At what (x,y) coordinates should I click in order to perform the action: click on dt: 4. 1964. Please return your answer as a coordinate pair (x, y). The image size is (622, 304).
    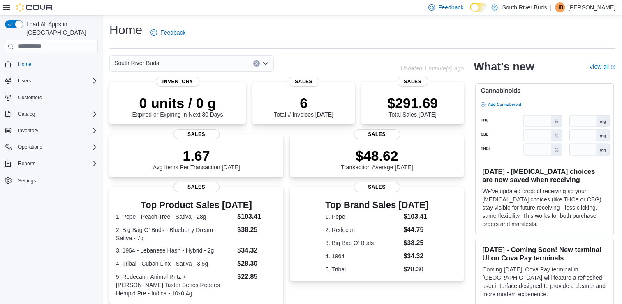
    Looking at the image, I should click on (363, 256).